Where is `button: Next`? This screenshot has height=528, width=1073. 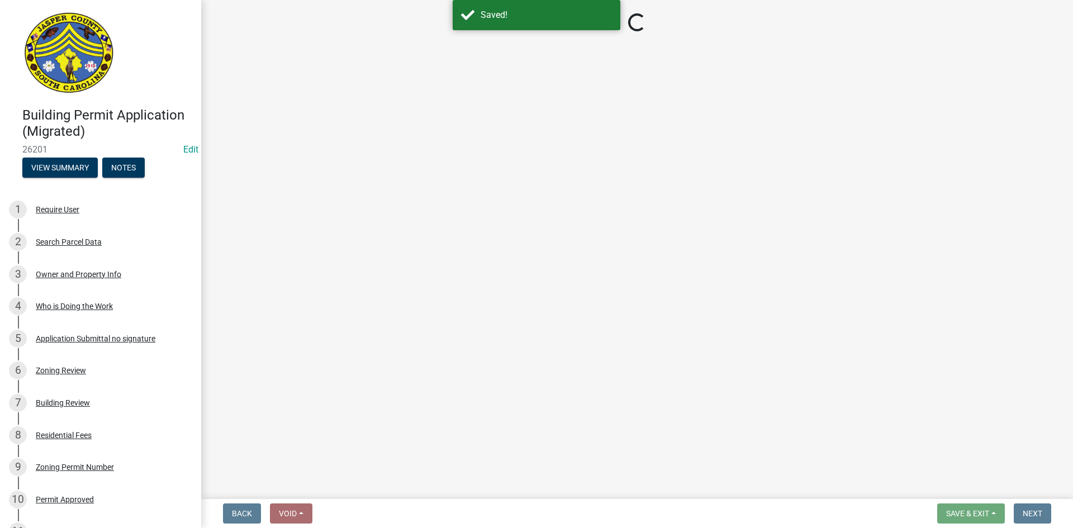 button: Next is located at coordinates (1032, 513).